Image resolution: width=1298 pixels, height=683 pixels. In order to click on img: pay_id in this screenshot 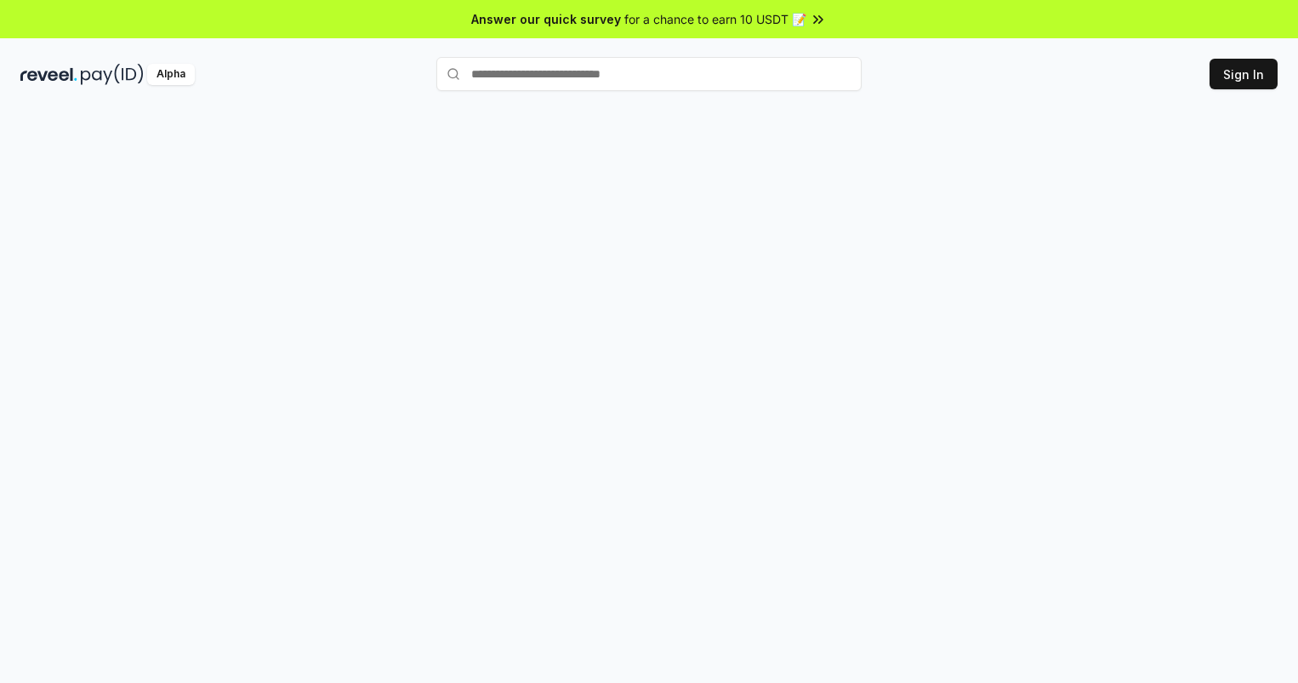, I will do `click(112, 74)`.